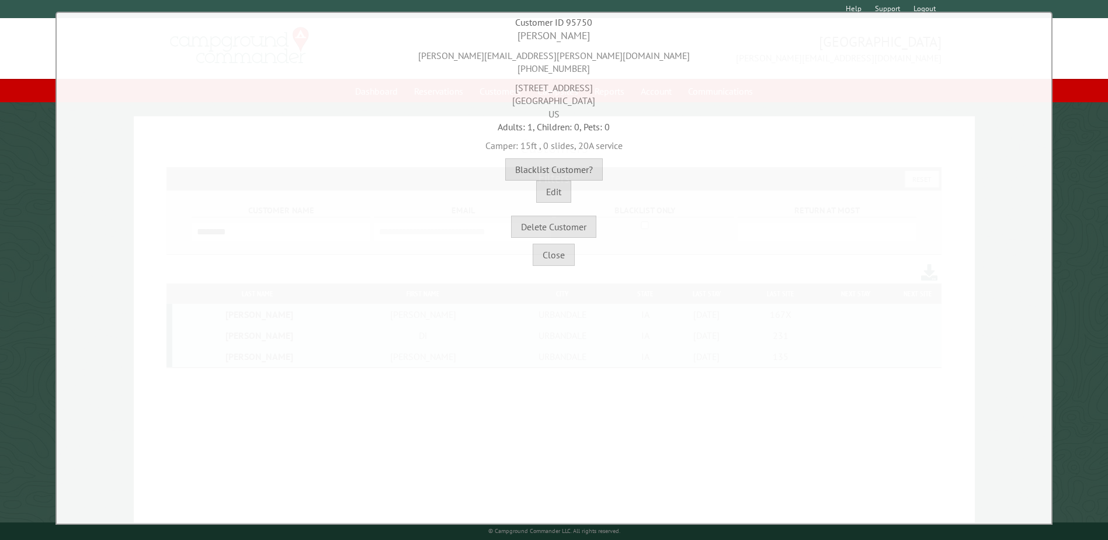 Image resolution: width=1108 pixels, height=540 pixels. I want to click on div: Customer ID 95750, so click(554, 22).